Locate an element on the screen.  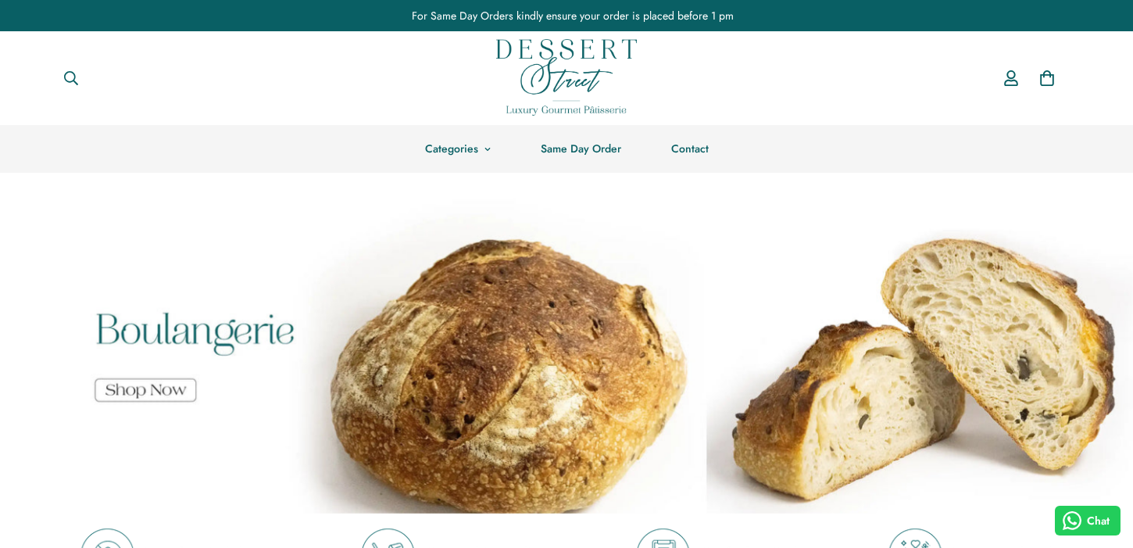
a: Categories is located at coordinates (458, 148).